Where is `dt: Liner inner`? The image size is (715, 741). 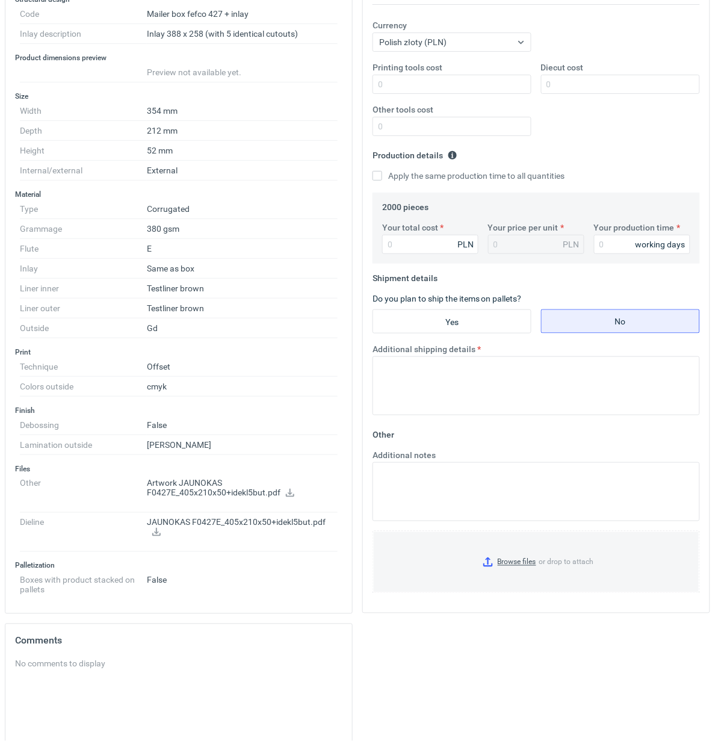 dt: Liner inner is located at coordinates (83, 288).